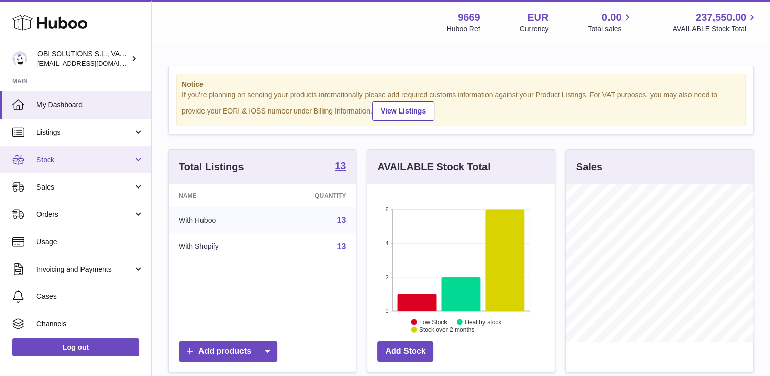  I want to click on text: 4, so click(387, 243).